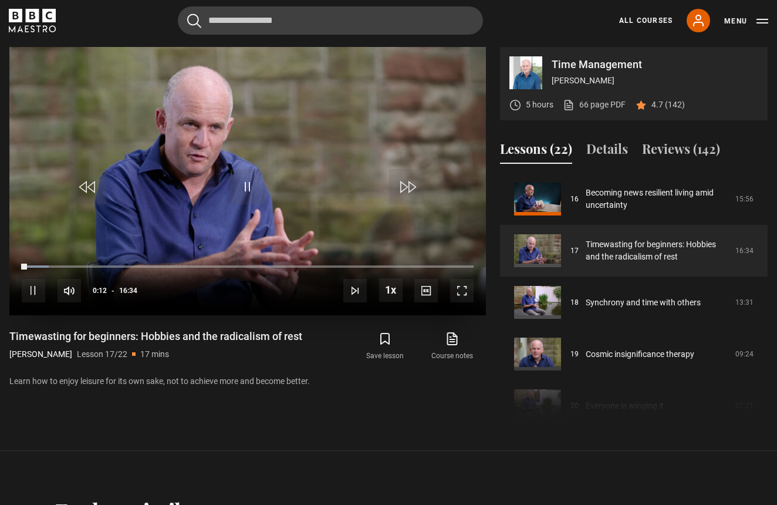  Describe the element at coordinates (640, 354) in the screenshot. I see `a: Cosmic insignificance therapy` at that location.